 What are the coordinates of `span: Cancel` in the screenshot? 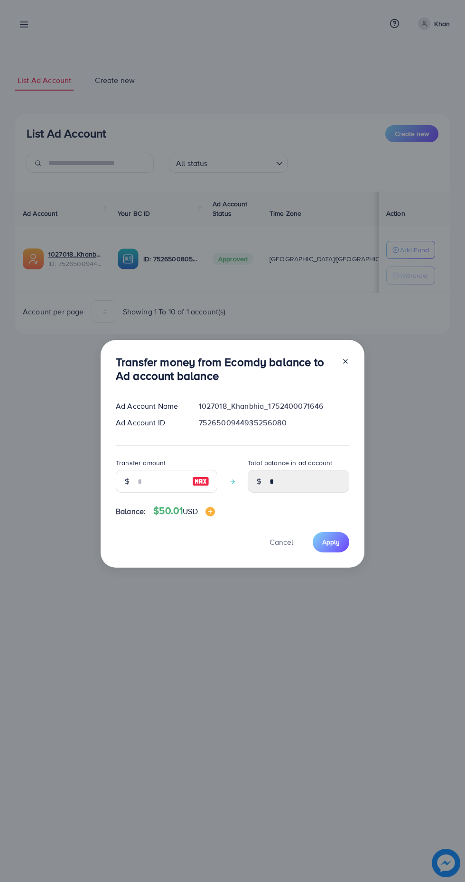 It's located at (281, 542).